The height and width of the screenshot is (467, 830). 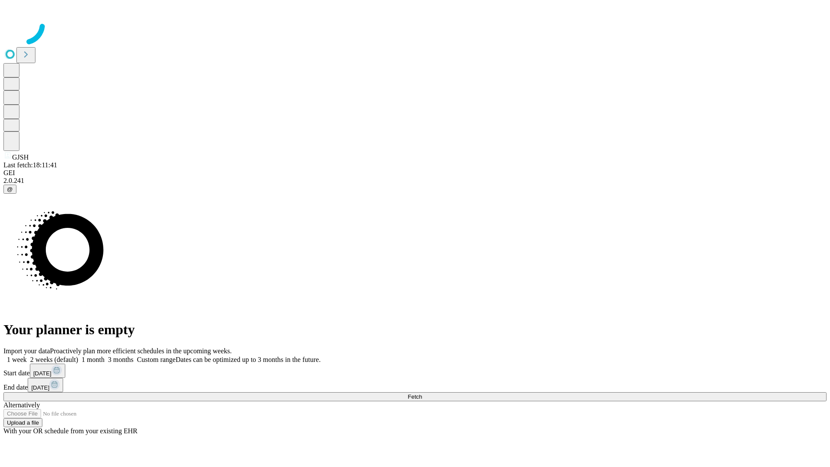 What do you see at coordinates (54, 359) in the screenshot?
I see `span: 2 weeks (default)` at bounding box center [54, 359].